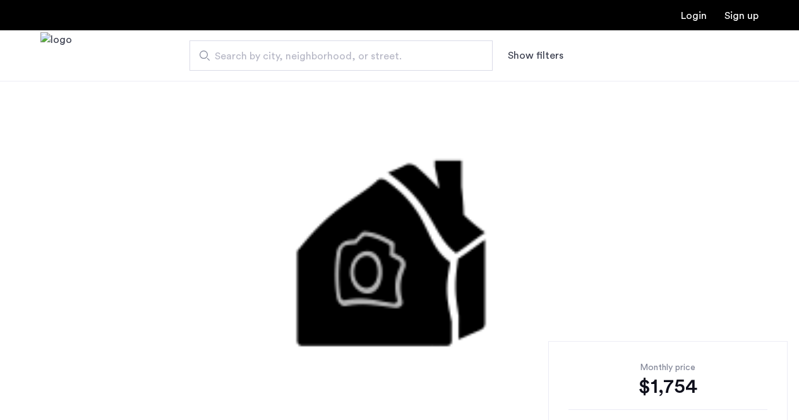 The height and width of the screenshot is (420, 799). Describe the element at coordinates (742, 16) in the screenshot. I see `a: Registration` at that location.